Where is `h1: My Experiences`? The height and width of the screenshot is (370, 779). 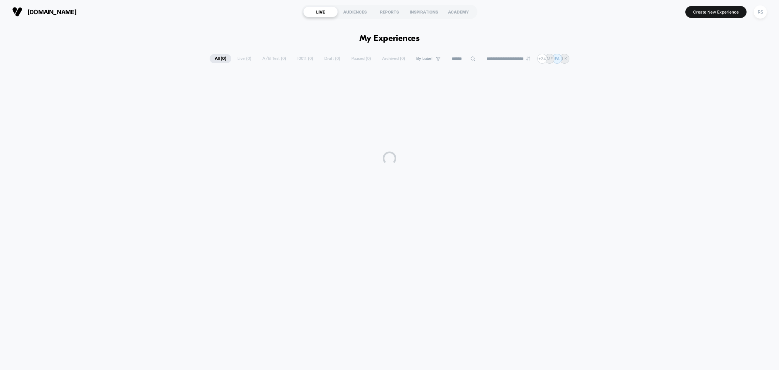 h1: My Experiences is located at coordinates (390, 39).